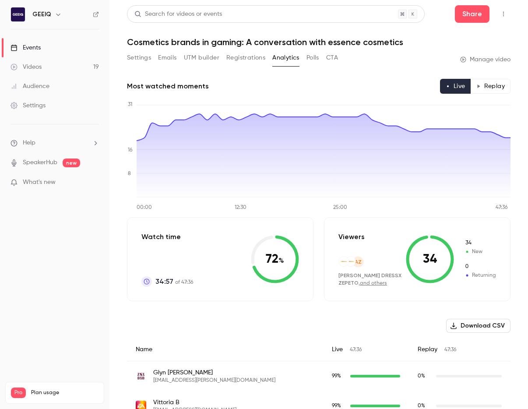 Image resolution: width=528 pixels, height=409 pixels. What do you see at coordinates (178, 14) in the screenshot?
I see `div: Search for videos or events` at bounding box center [178, 14].